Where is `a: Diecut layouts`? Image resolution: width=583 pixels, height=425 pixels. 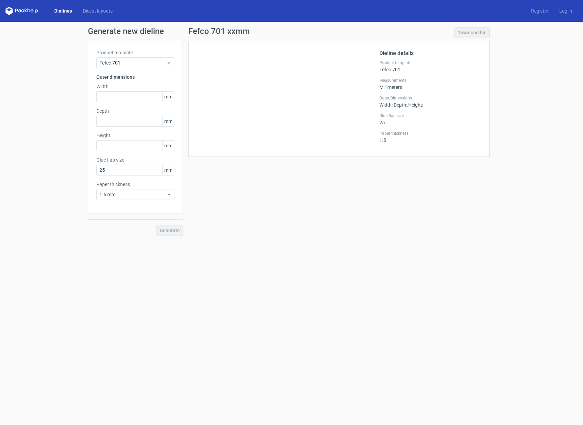 a: Diecut layouts is located at coordinates (98, 11).